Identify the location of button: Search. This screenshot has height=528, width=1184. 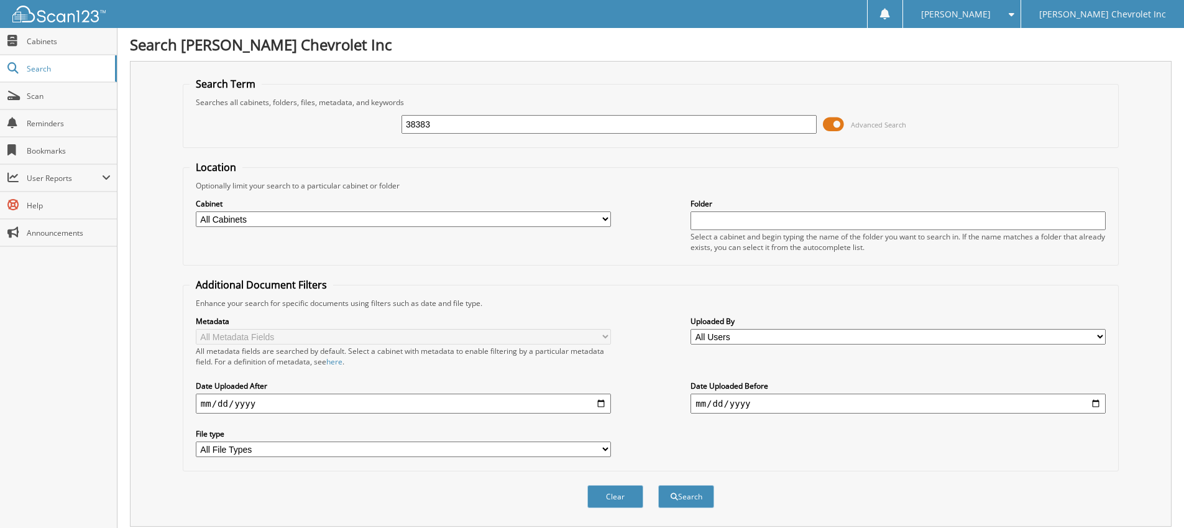
(686, 496).